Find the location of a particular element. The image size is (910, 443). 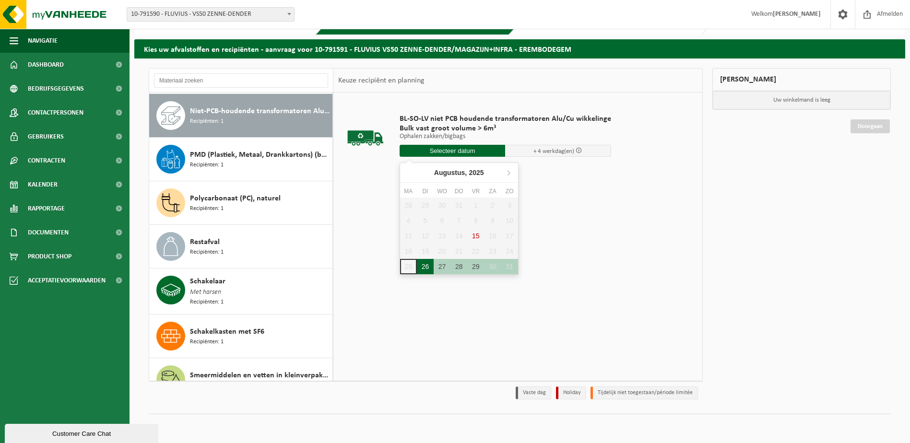

button: Schakelkasten met SF6 Recipiënten: 1 is located at coordinates (241, 336).